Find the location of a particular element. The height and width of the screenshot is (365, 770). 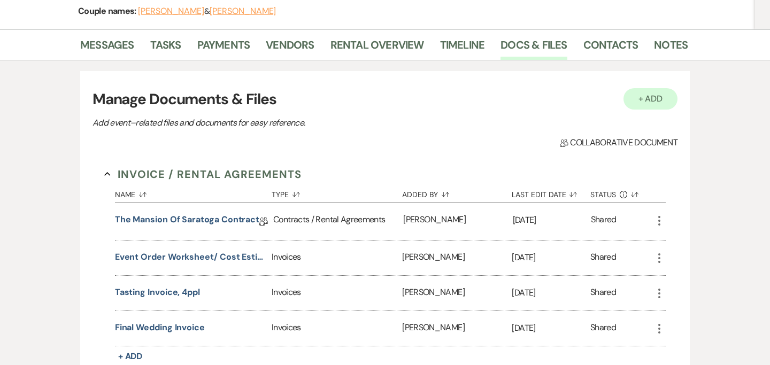

button: Event Order Worksheet/ Cost Estimate is located at coordinates (191, 257).